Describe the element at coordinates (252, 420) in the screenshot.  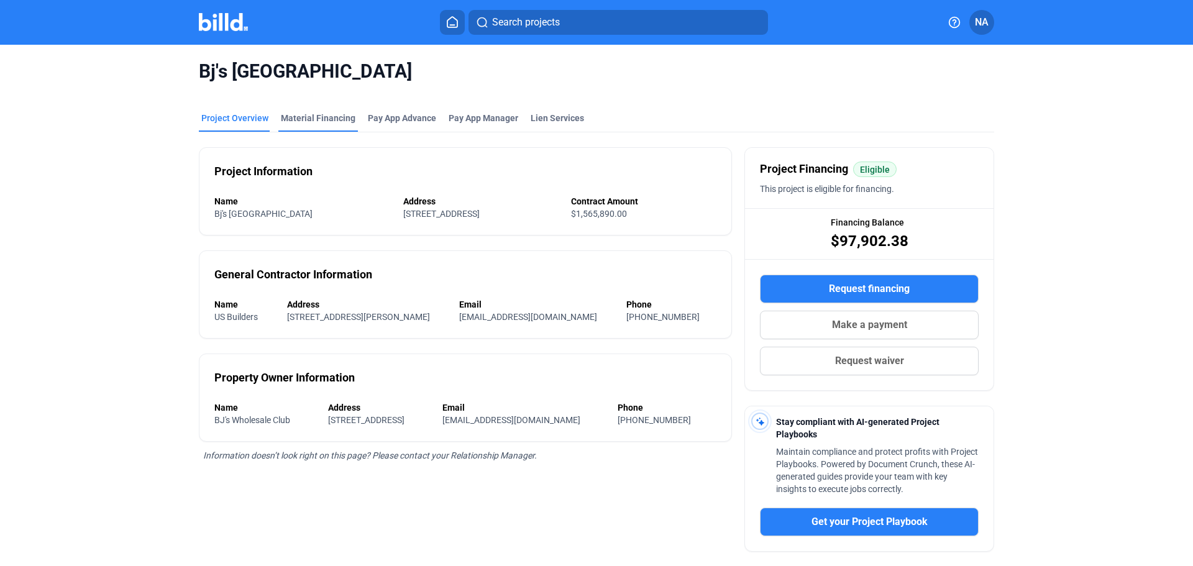
I see `span: BJ's Wholesale Club` at that location.